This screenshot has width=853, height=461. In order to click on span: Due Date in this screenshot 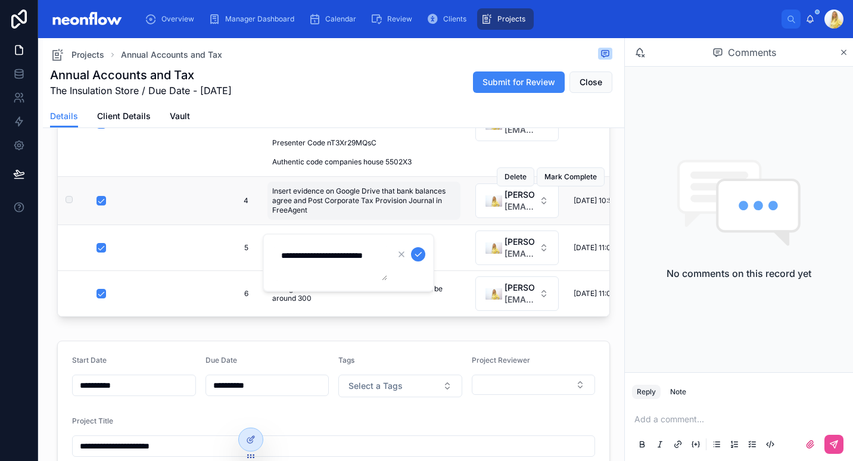, I will do `click(221, 360)`.